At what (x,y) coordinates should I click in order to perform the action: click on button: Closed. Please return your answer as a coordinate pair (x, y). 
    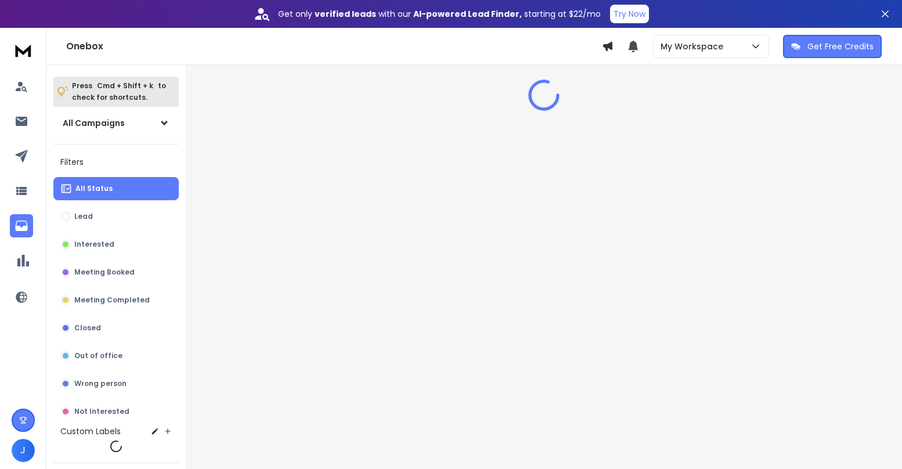
    Looking at the image, I should click on (116, 328).